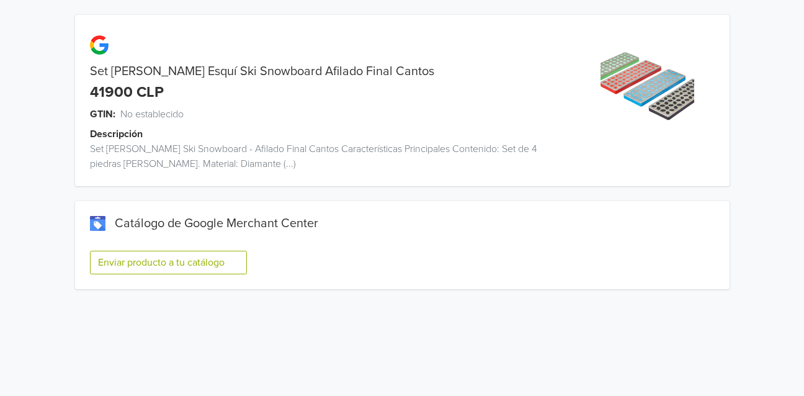 This screenshot has width=804, height=396. I want to click on div: Descripción, so click(335, 134).